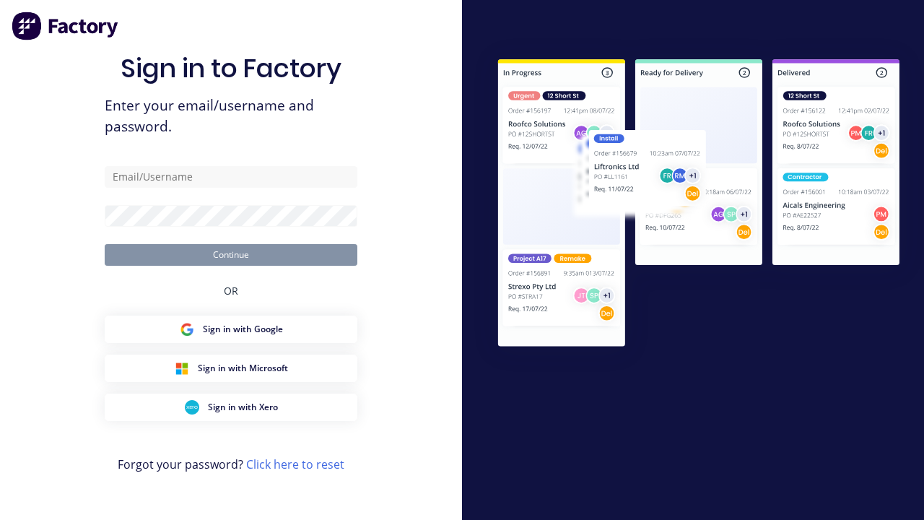 Image resolution: width=924 pixels, height=520 pixels. What do you see at coordinates (242, 368) in the screenshot?
I see `span: Sign in with Microsoft` at bounding box center [242, 368].